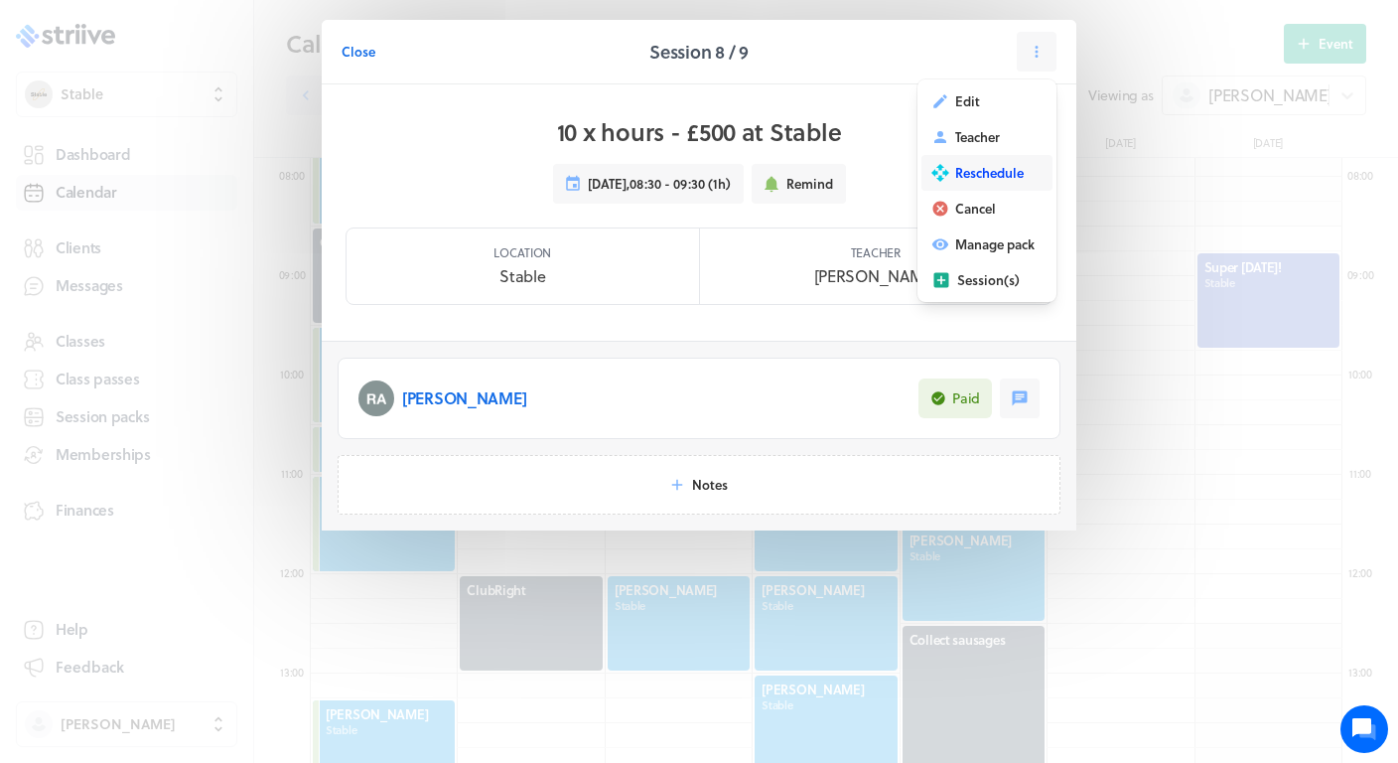 The image size is (1398, 763). What do you see at coordinates (966, 398) in the screenshot?
I see `div: Paid` at bounding box center [966, 398].